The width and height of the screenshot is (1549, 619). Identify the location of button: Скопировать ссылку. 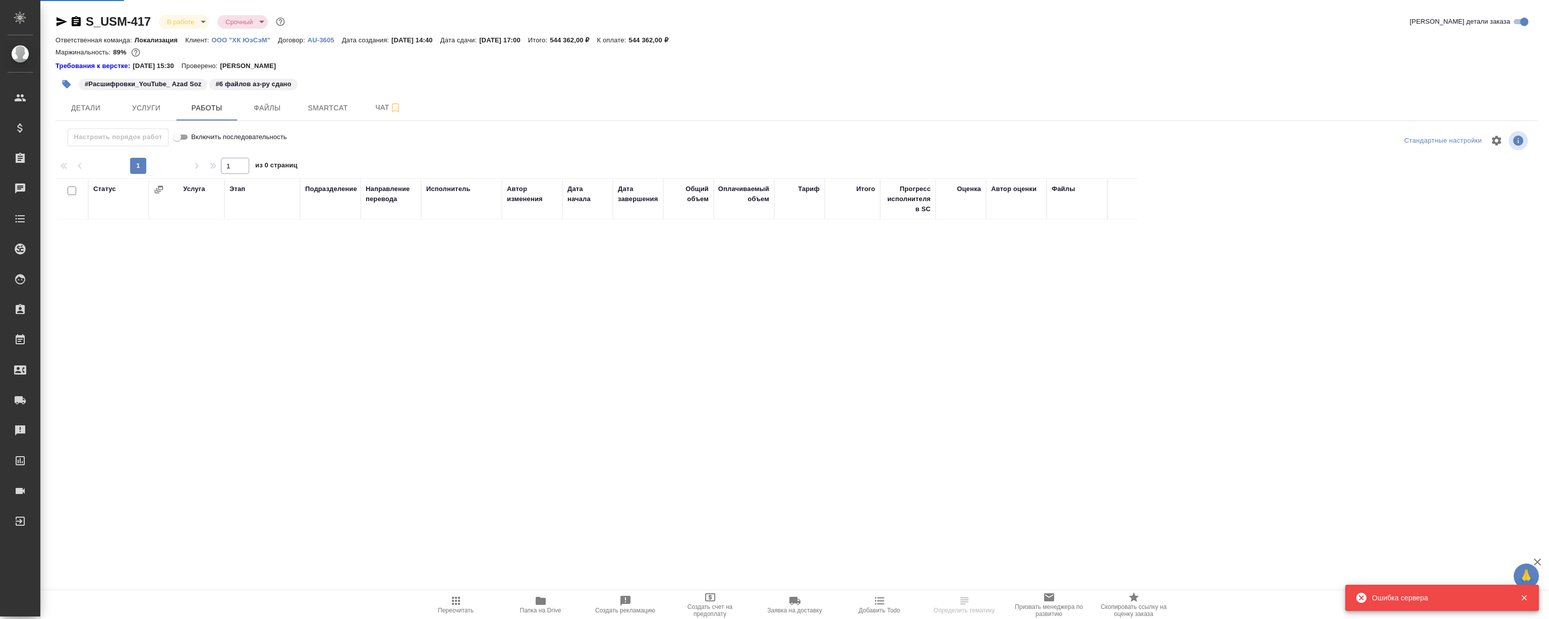
(76, 22).